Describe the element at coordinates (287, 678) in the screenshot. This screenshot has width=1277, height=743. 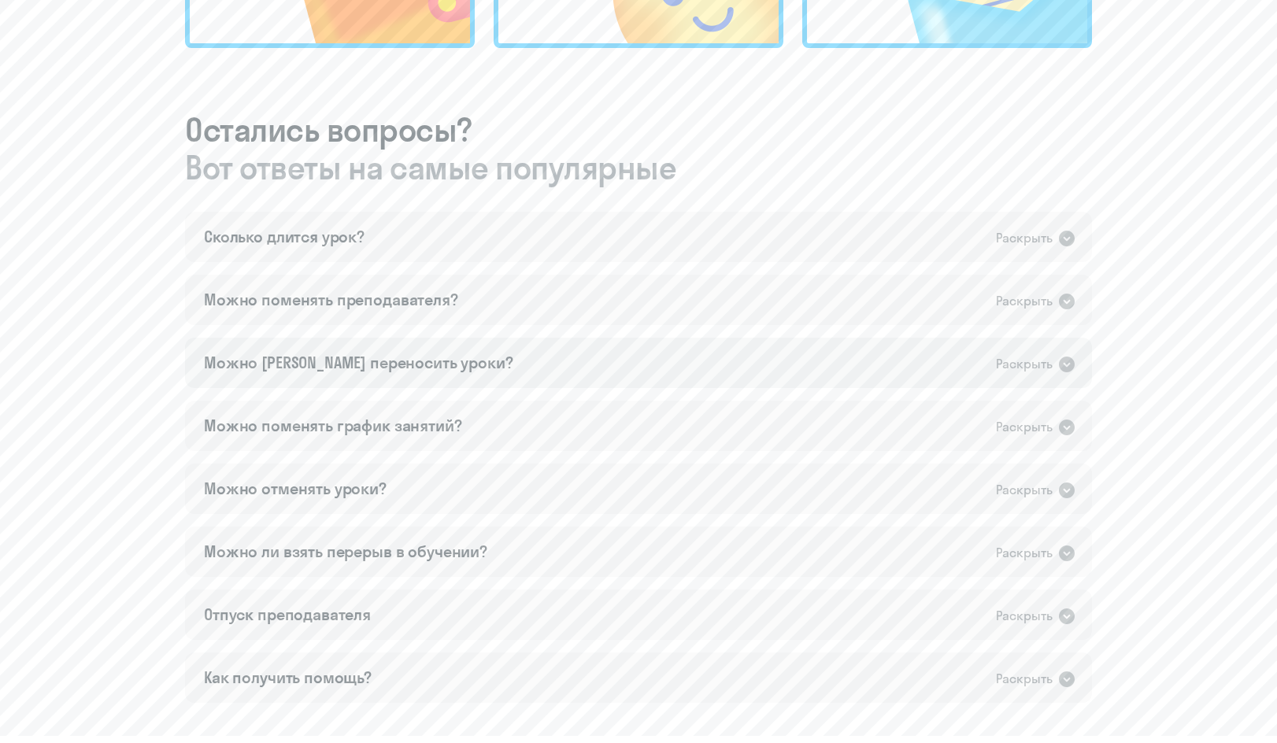
I see `div: Как получить помощь?` at that location.